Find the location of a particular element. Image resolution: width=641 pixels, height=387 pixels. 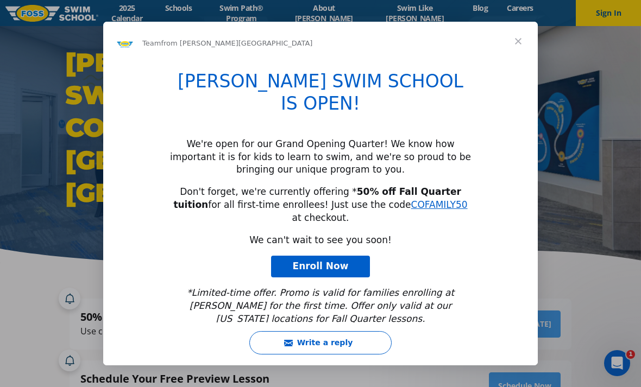

button: Write a reply is located at coordinates (321, 343).